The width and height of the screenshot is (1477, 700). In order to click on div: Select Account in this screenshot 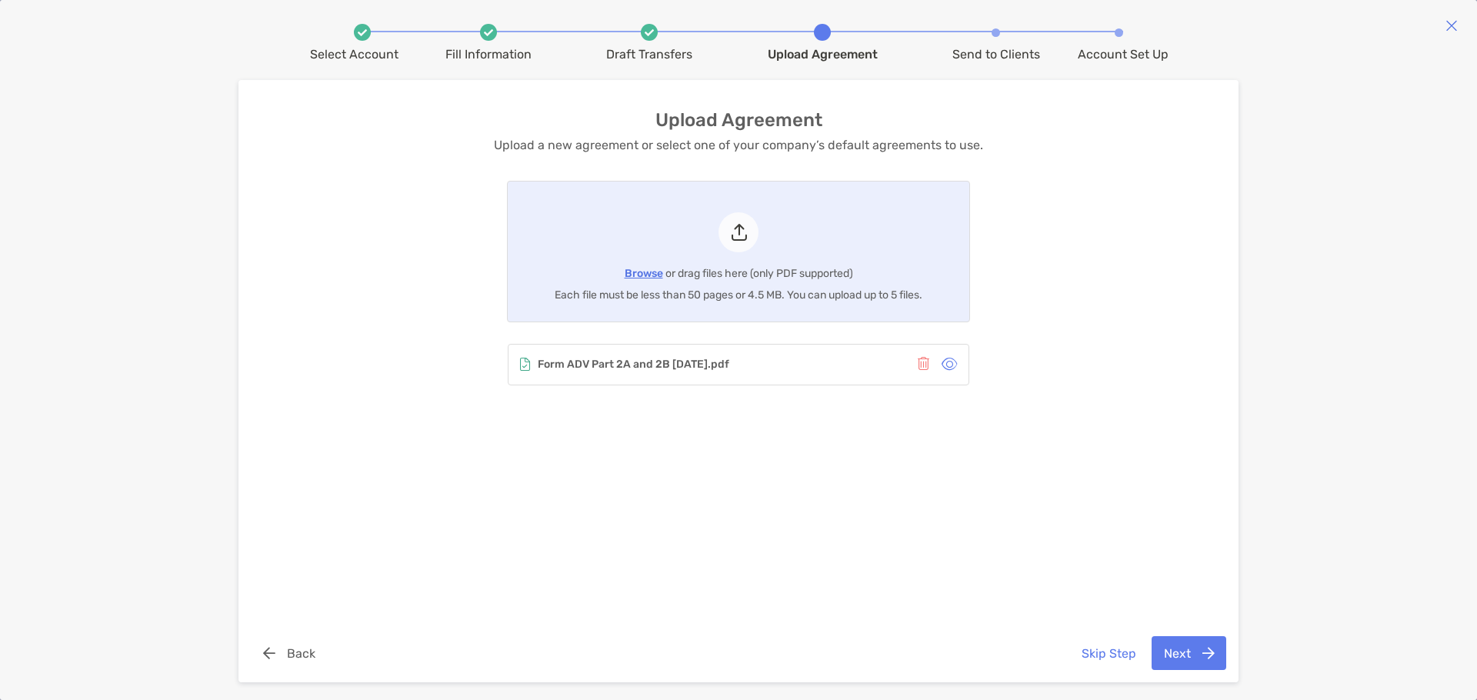, I will do `click(354, 54)`.